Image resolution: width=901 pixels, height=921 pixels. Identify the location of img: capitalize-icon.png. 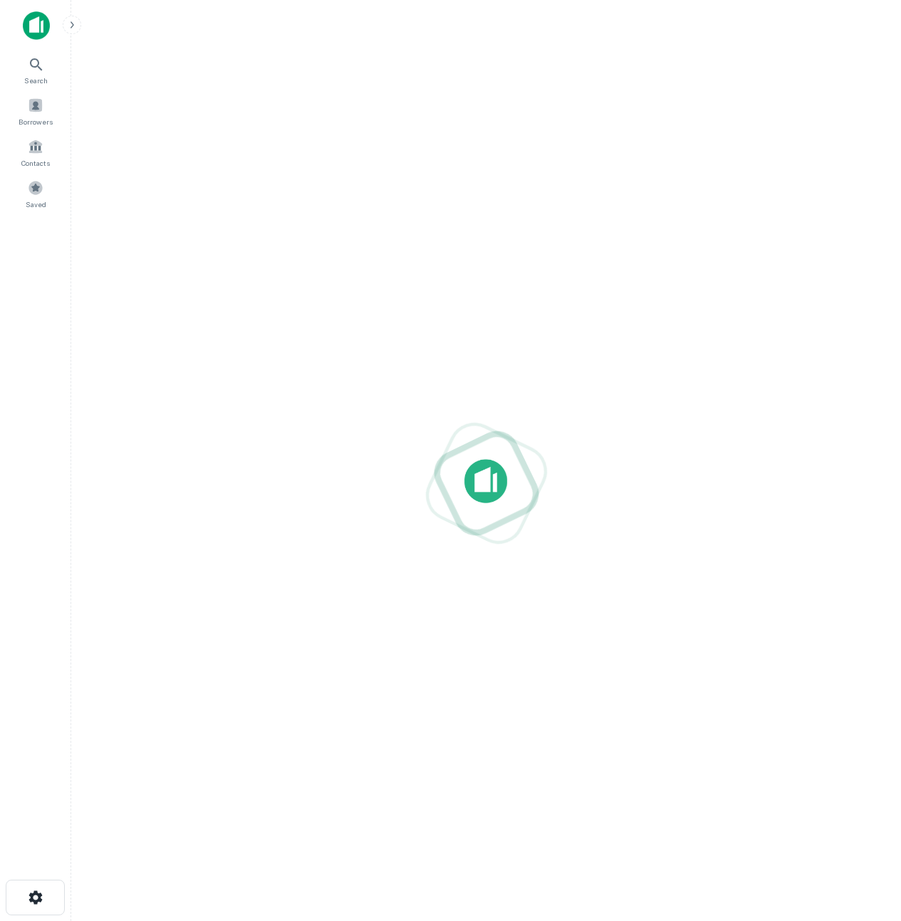
(36, 26).